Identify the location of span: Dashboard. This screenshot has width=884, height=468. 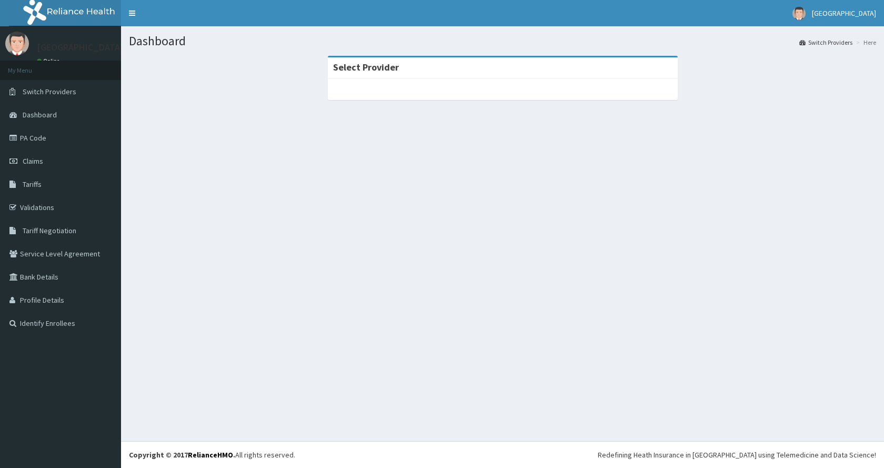
(39, 115).